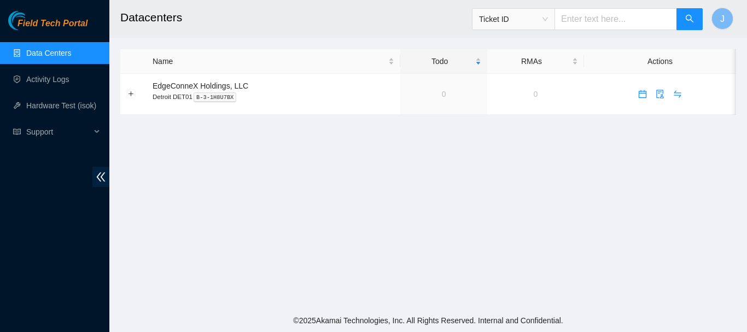 The image size is (747, 332). I want to click on span: read, so click(17, 132).